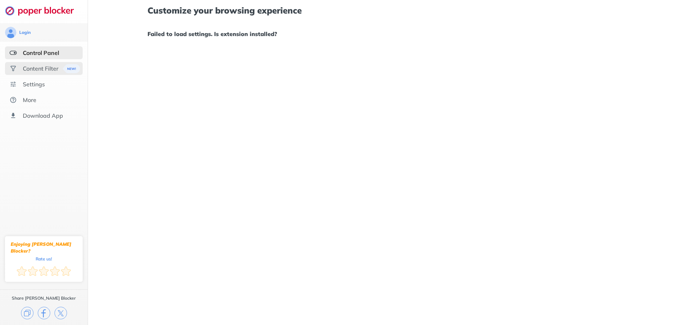 The width and height of the screenshot is (684, 325). I want to click on img: about.svg, so click(13, 100).